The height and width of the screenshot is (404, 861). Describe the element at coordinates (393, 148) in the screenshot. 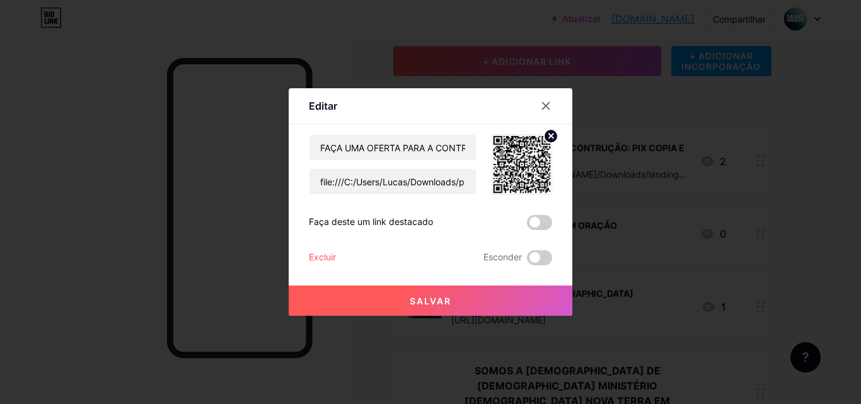

I see `input: Título` at that location.